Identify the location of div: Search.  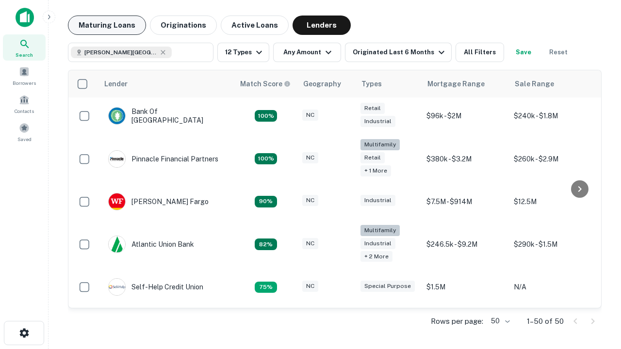
(24, 48).